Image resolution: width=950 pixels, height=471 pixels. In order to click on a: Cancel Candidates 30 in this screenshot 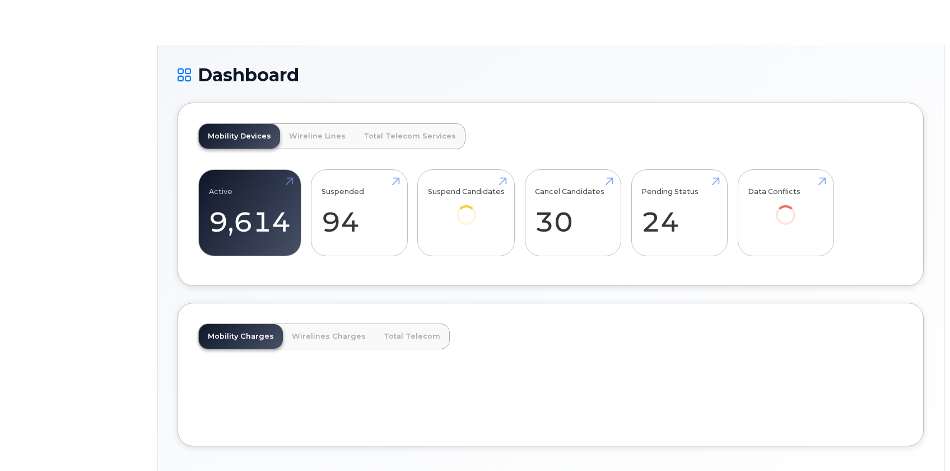, I will do `click(573, 213)`.